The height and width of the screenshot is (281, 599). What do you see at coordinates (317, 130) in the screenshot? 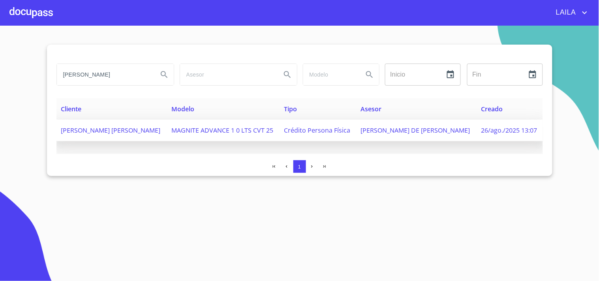
I see `span: Crédito Persona Física` at bounding box center [317, 130].